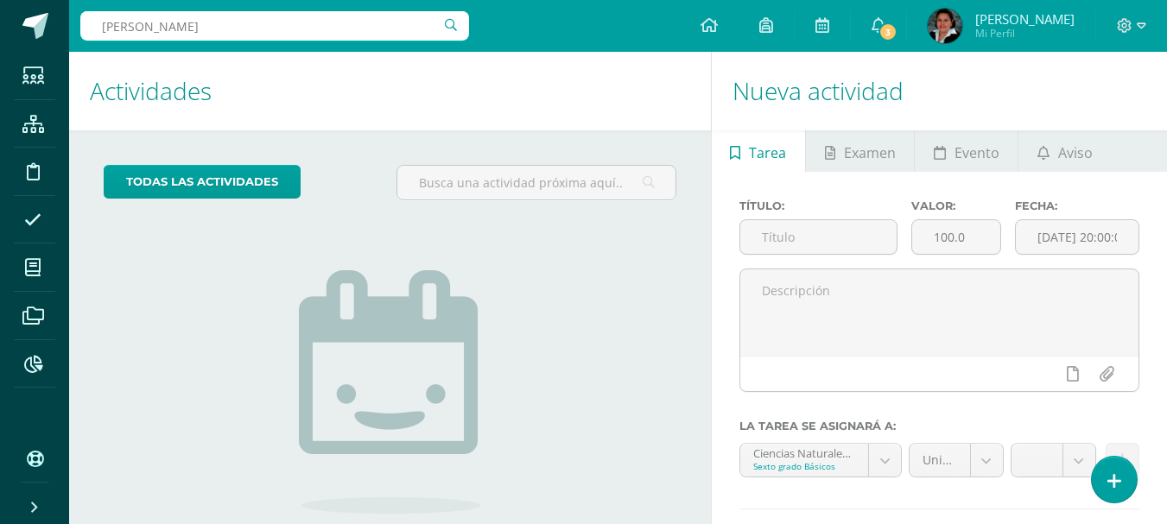 Image resolution: width=1167 pixels, height=524 pixels. What do you see at coordinates (1077, 237) in the screenshot?
I see `input: Fecha de entrega` at bounding box center [1077, 237].